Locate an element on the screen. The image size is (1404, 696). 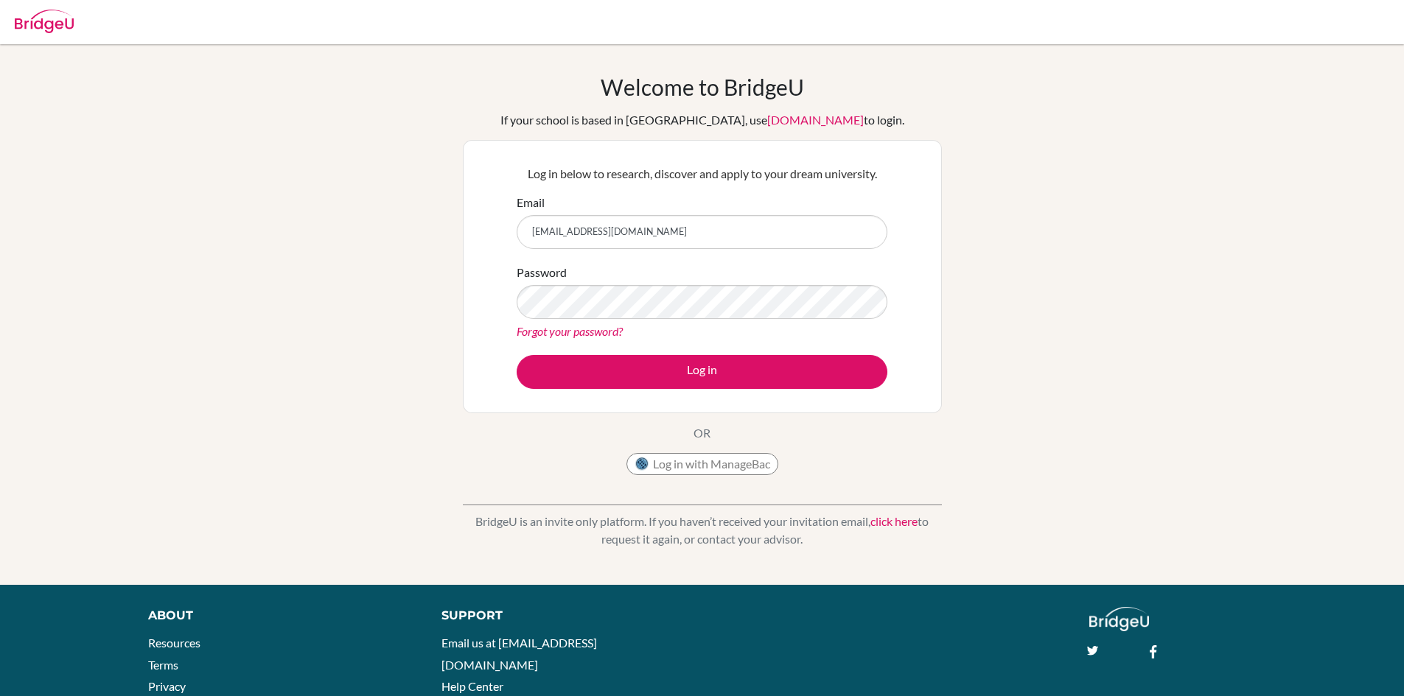
h1: Welcome to BridgeU is located at coordinates (702, 87).